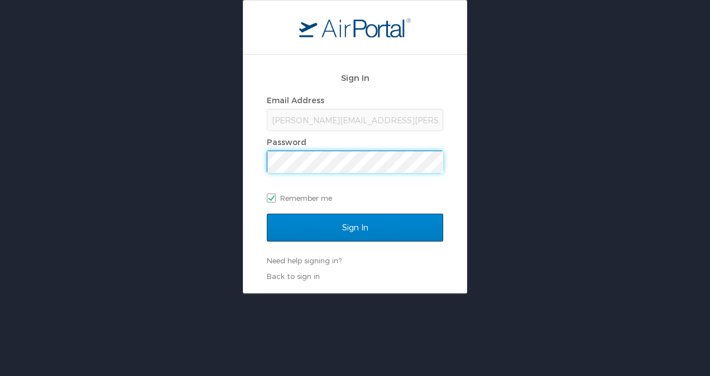 Image resolution: width=710 pixels, height=376 pixels. What do you see at coordinates (355, 228) in the screenshot?
I see `input: Sign In` at bounding box center [355, 228].